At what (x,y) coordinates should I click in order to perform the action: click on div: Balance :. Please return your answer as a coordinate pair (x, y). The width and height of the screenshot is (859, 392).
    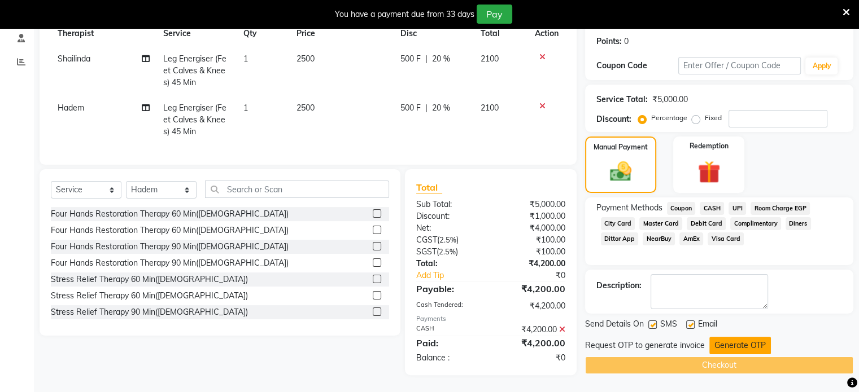
    Looking at the image, I should click on (449, 358).